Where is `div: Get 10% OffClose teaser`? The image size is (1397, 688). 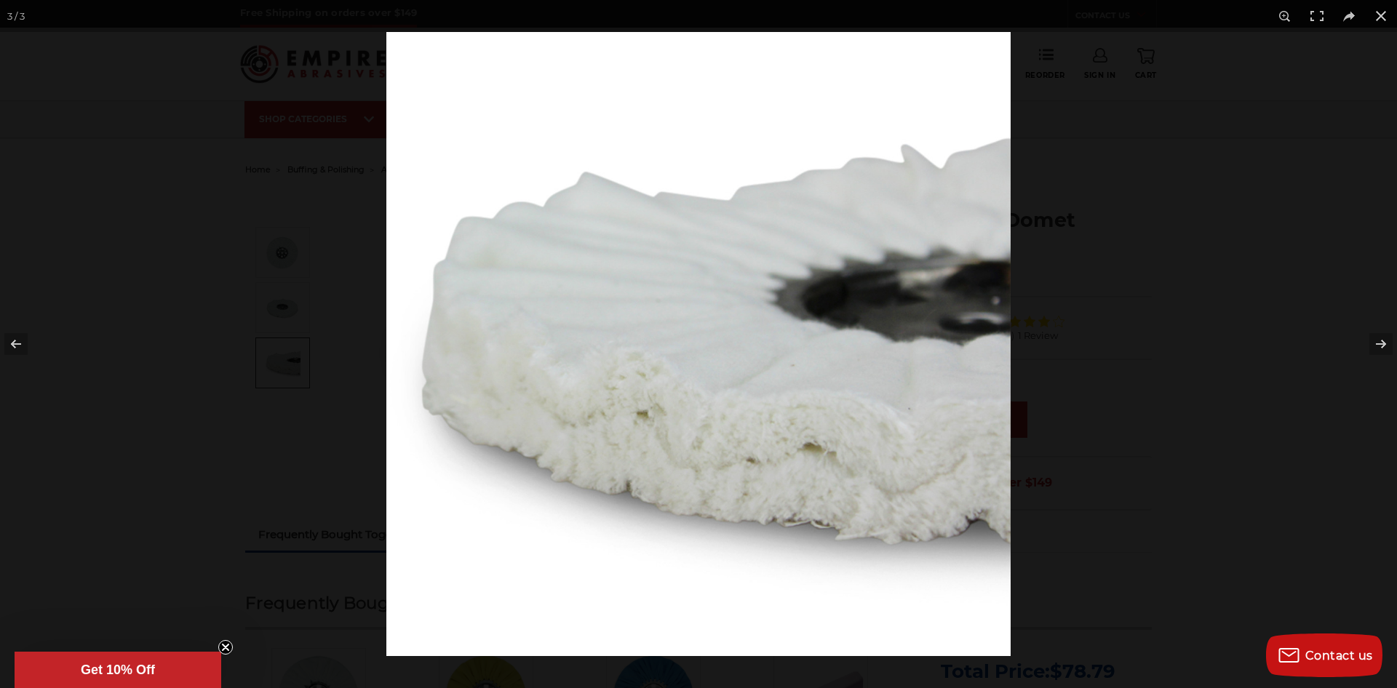
div: Get 10% OffClose teaser is located at coordinates (118, 670).